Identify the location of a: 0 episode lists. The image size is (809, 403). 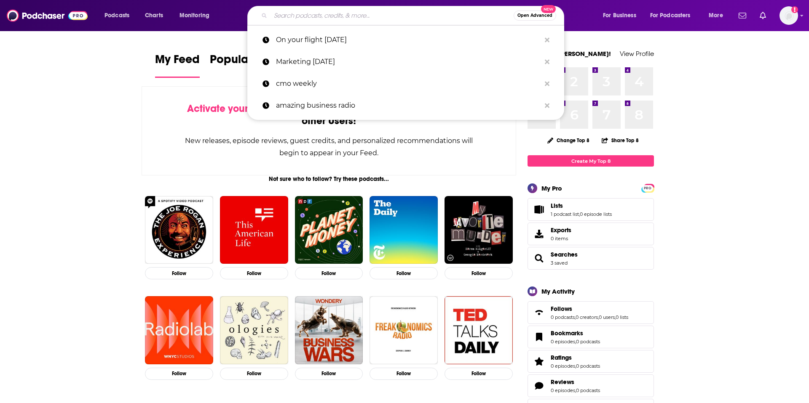
(596, 214).